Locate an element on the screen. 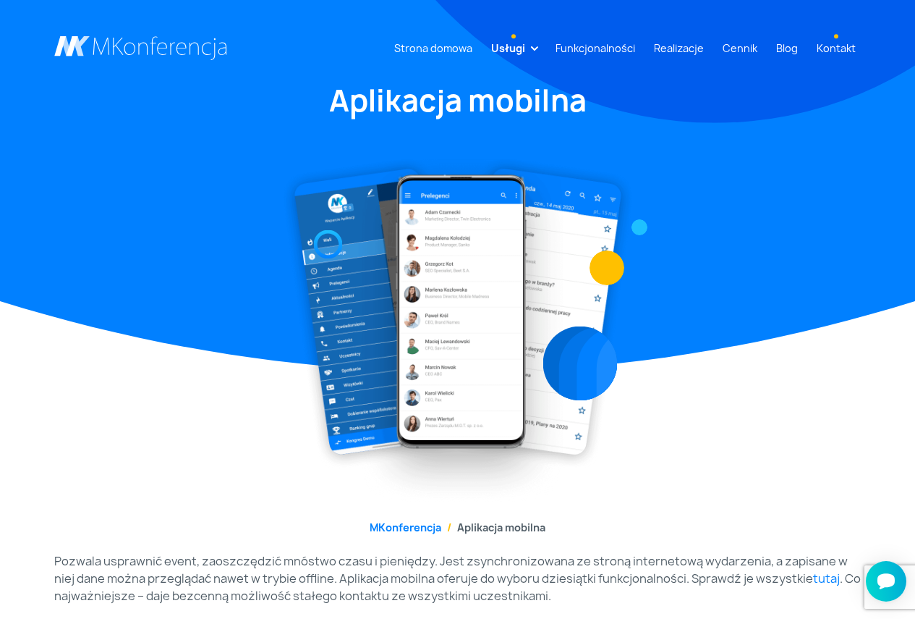  a: MKonferencja is located at coordinates (405, 527).